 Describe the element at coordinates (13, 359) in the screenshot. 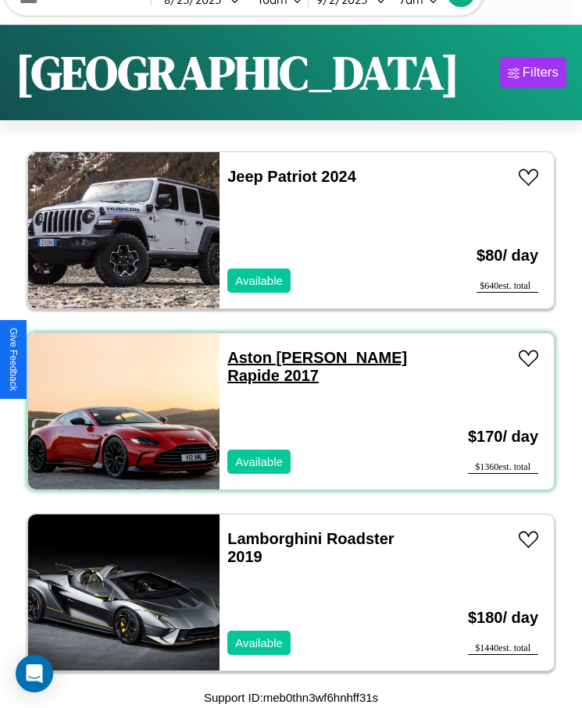

I see `div: Give Feedback` at that location.